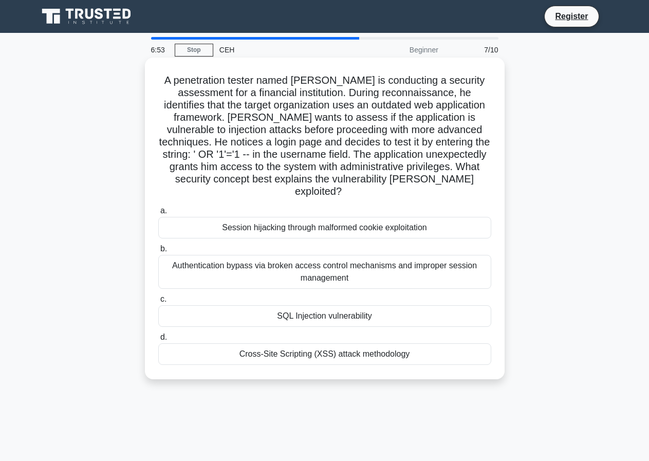 The image size is (649, 461). What do you see at coordinates (163, 210) in the screenshot?
I see `span: a.` at bounding box center [163, 210].